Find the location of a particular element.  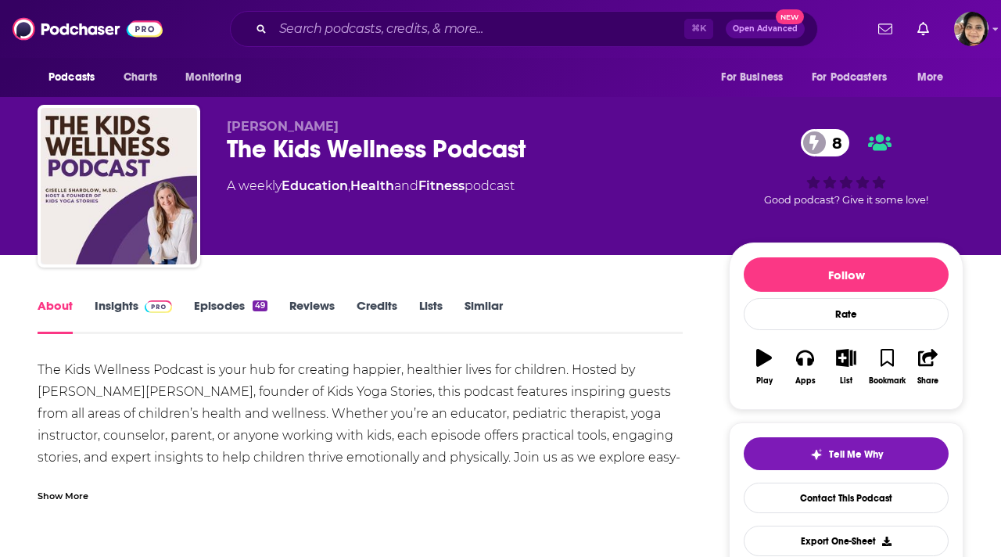

span: Good podcast? Give it some love! is located at coordinates (846, 199).